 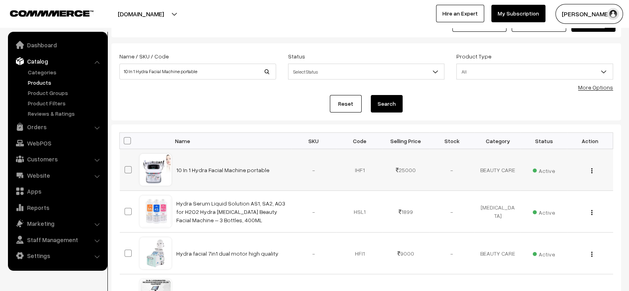 I want to click on th: SKU, so click(x=314, y=141).